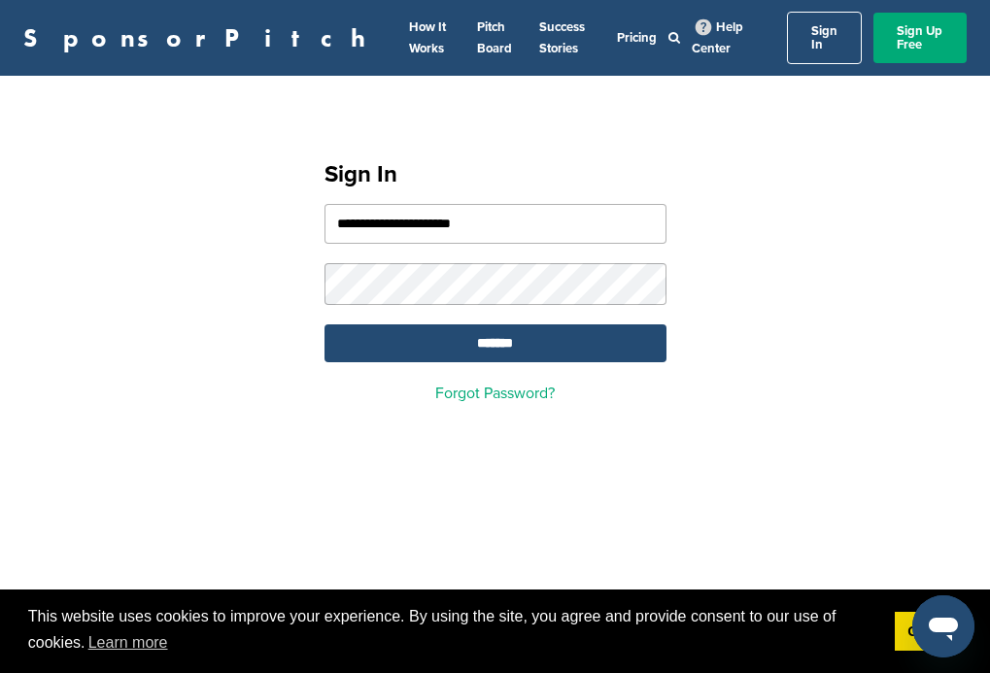 This screenshot has height=673, width=990. Describe the element at coordinates (494, 393) in the screenshot. I see `a: Forgot Password?` at that location.